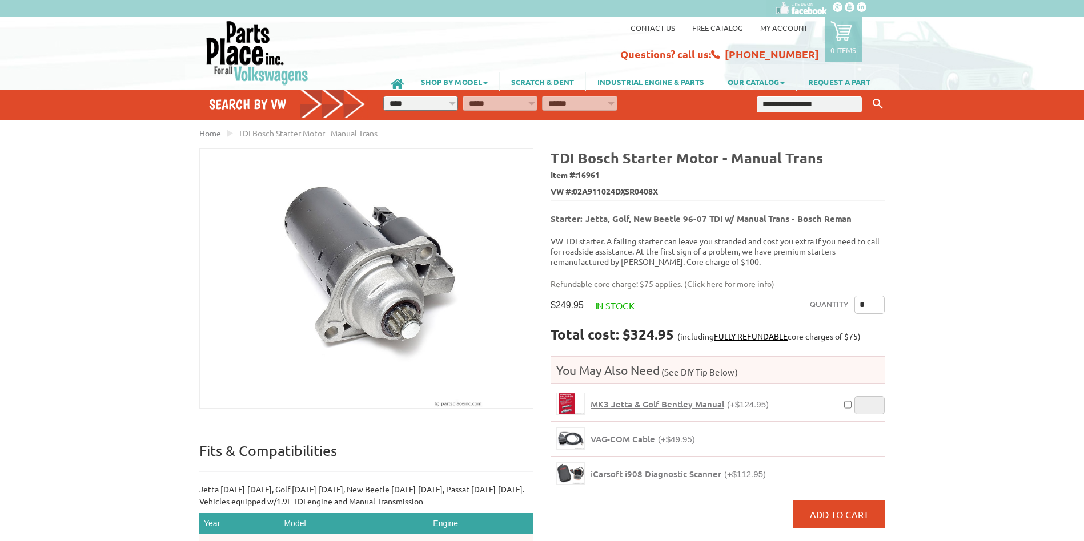 Image resolution: width=1084 pixels, height=541 pixels. I want to click on img: TDI Bosch Starter Motor - Manual Trans, so click(366, 279).